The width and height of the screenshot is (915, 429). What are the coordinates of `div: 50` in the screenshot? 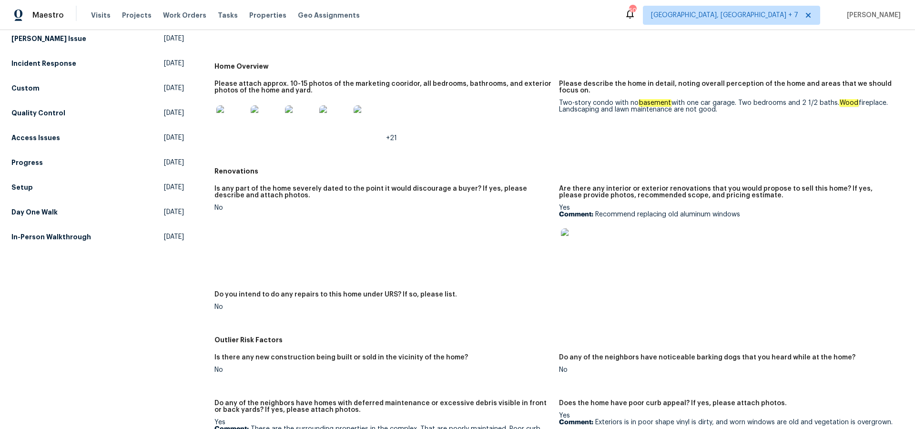 It's located at (632, 10).